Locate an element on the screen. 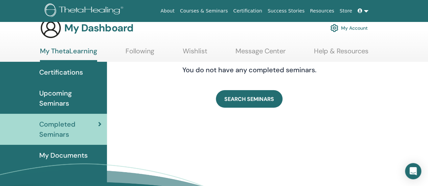 The width and height of the screenshot is (428, 186). span: SEARCH SEMINARS is located at coordinates (249, 99).